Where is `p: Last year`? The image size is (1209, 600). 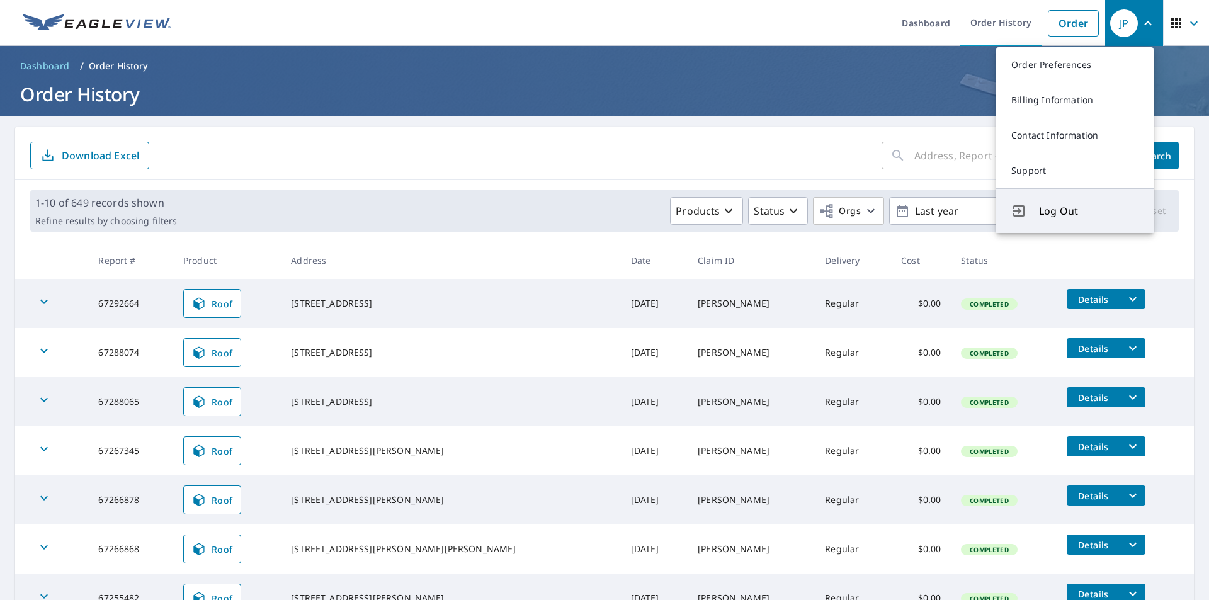 p: Last year is located at coordinates (983, 211).